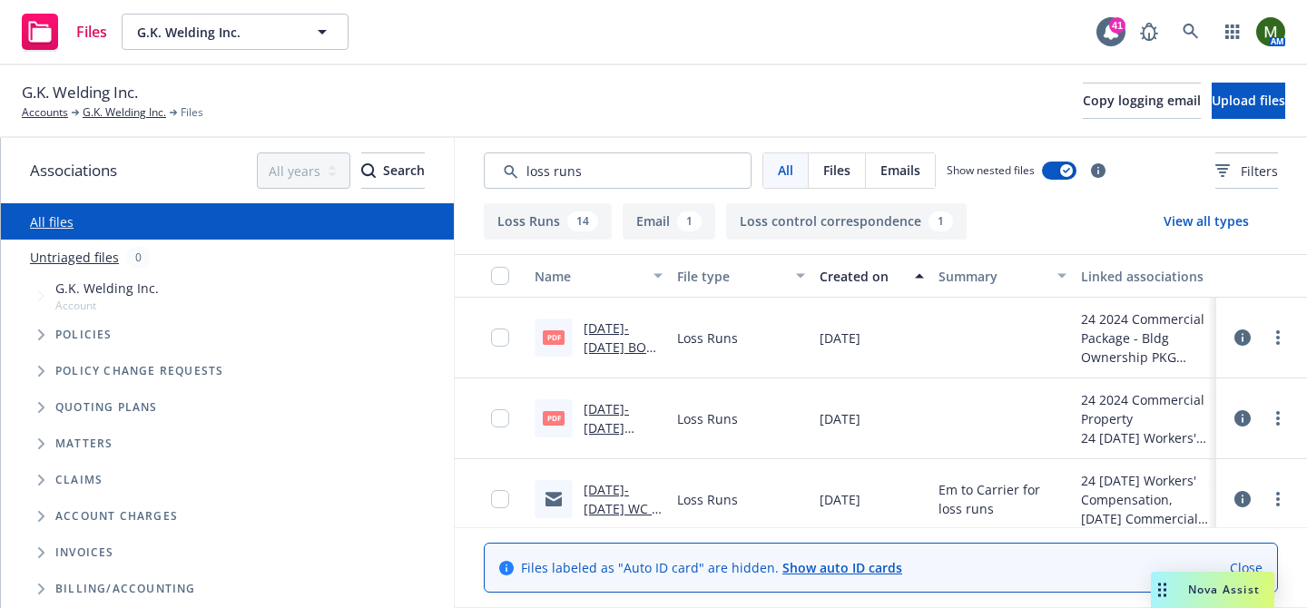 This screenshot has height=608, width=1307. What do you see at coordinates (712, 567) in the screenshot?
I see `span: Files labeled as "Auto ID card" are hidden.` at bounding box center [712, 567].